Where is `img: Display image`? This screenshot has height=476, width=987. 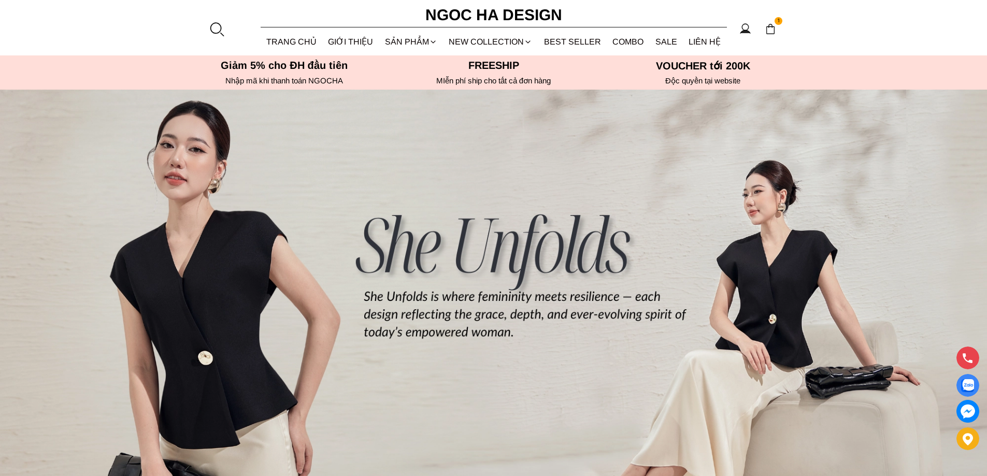 img: Display image is located at coordinates (967, 385).